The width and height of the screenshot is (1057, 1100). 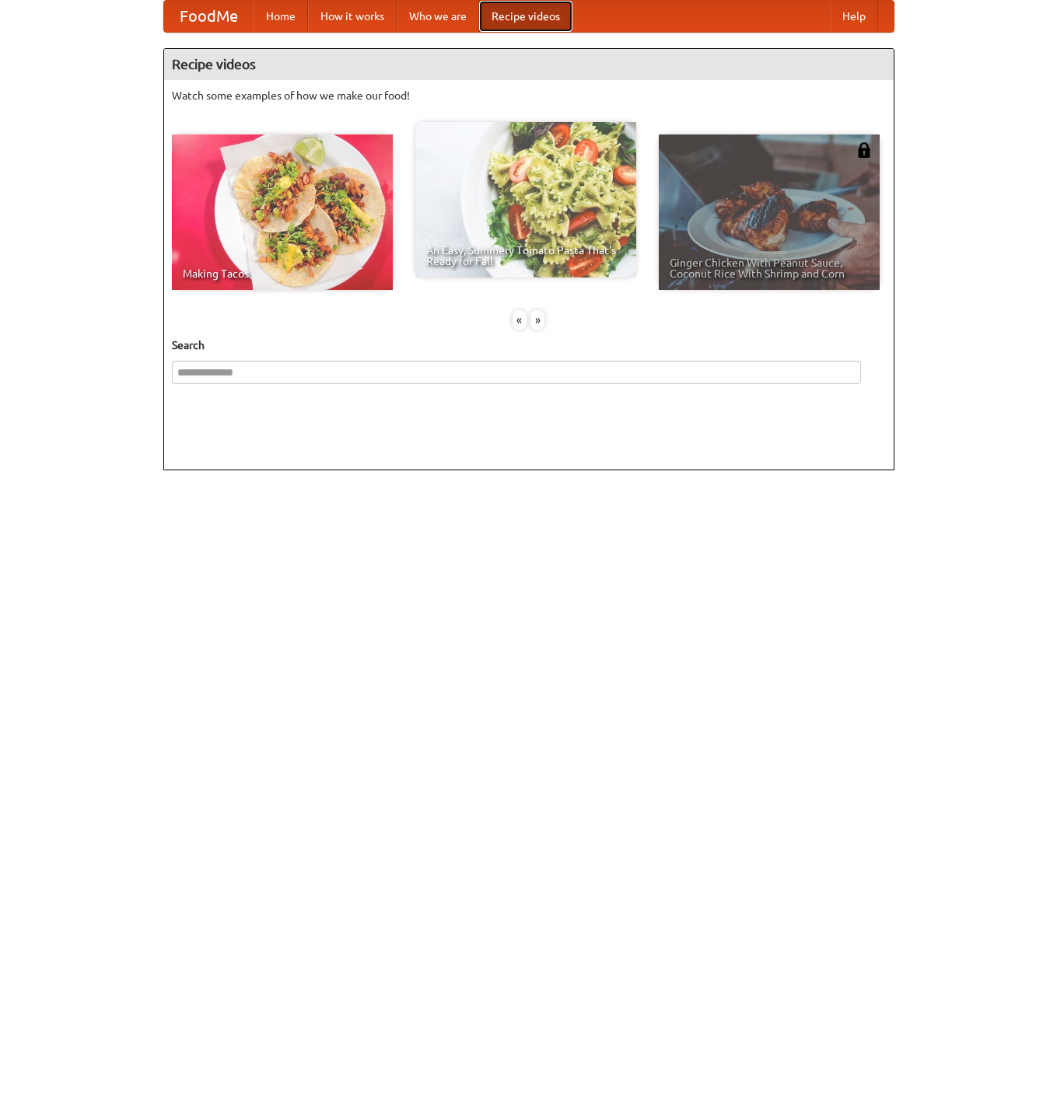 I want to click on a: Who we are, so click(x=438, y=16).